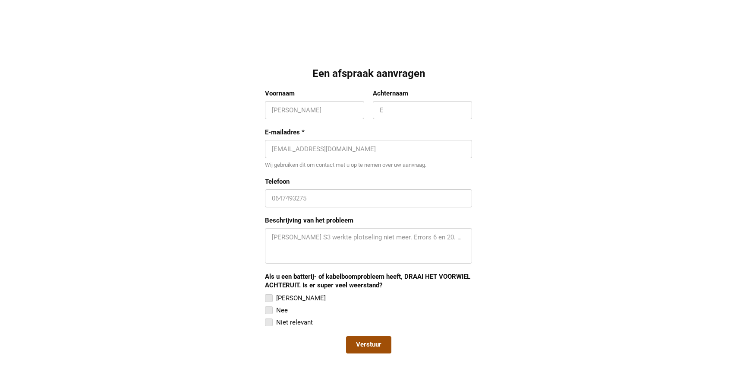 This screenshot has height=382, width=737. What do you see at coordinates (369, 132) in the screenshot?
I see `label: E-mailadres *` at bounding box center [369, 132].